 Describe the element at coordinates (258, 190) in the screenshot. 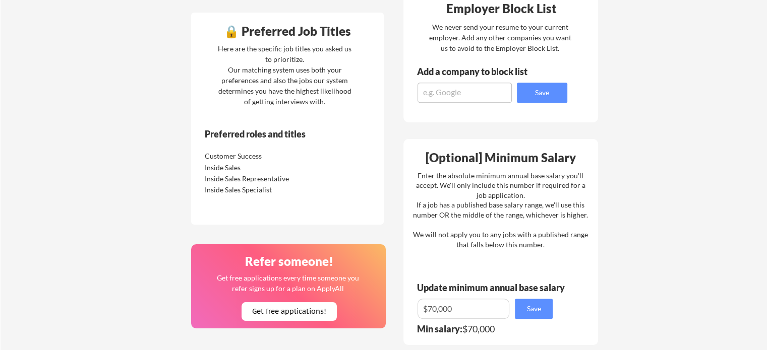

I see `div: Inside Sales Specialist` at that location.